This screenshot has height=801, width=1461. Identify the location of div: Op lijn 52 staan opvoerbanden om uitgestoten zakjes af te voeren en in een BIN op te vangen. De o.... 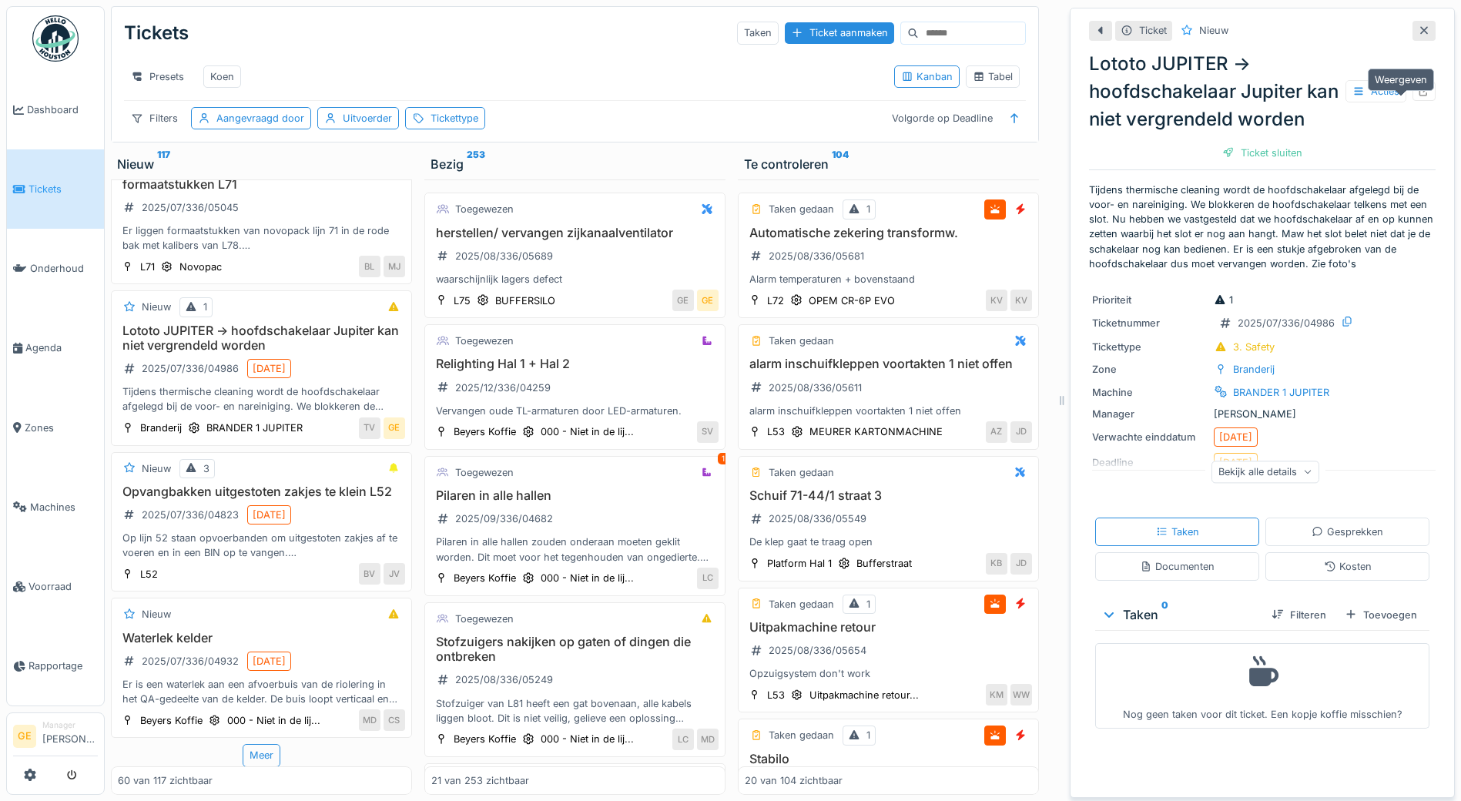
(261, 545).